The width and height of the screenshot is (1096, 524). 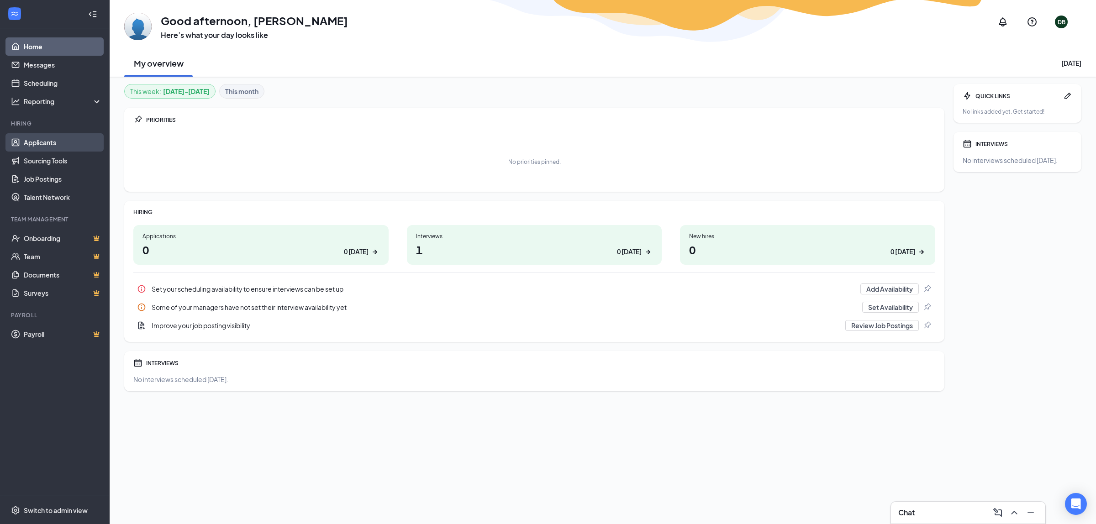 What do you see at coordinates (807, 236) in the screenshot?
I see `div: New hires` at bounding box center [807, 236].